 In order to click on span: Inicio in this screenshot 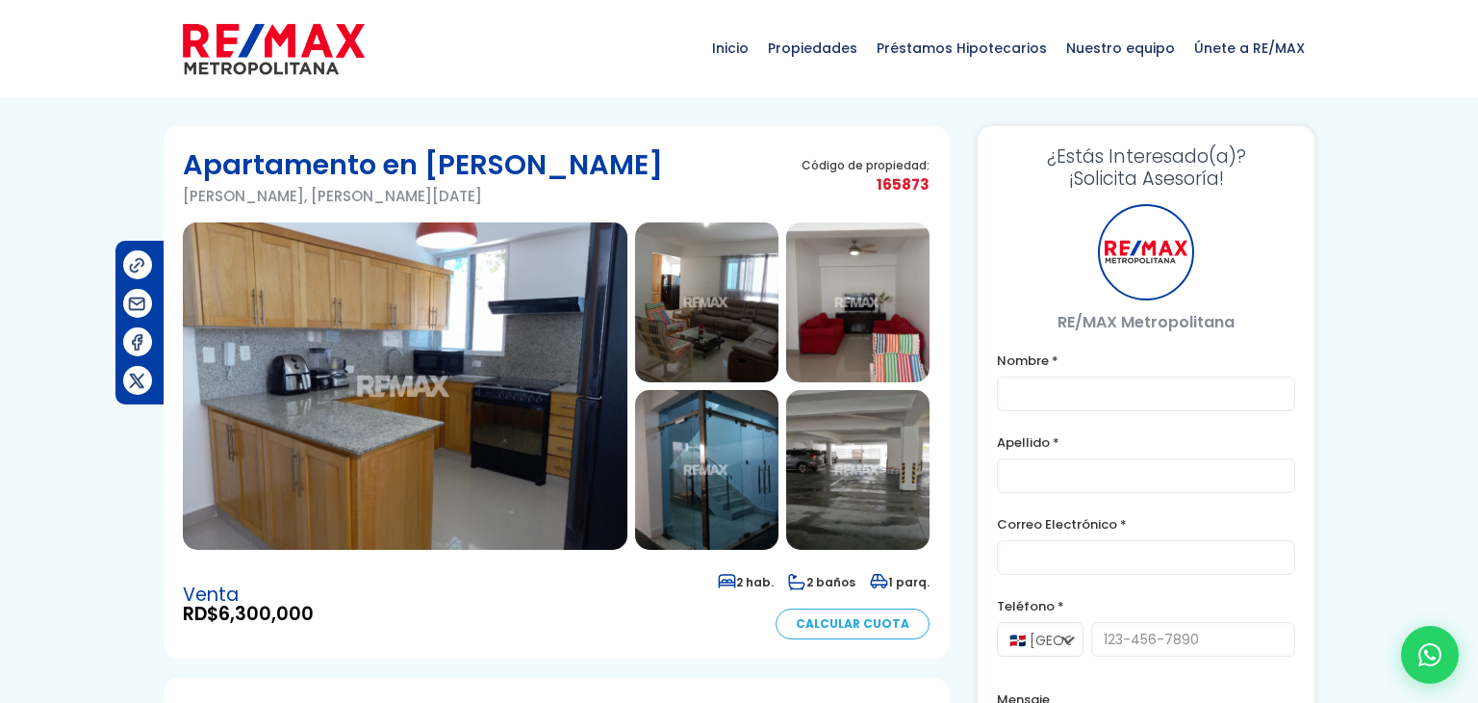, I will do `click(730, 48)`.